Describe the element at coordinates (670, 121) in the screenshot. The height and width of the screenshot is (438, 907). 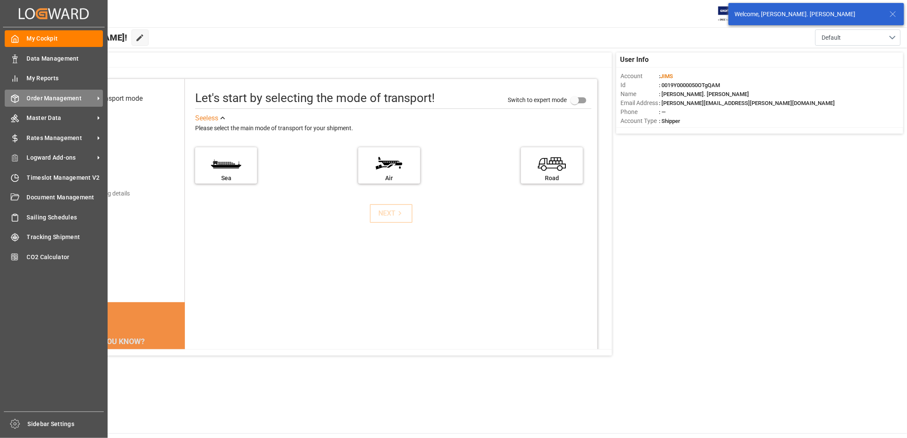
I see `span: : Shipper` at that location.